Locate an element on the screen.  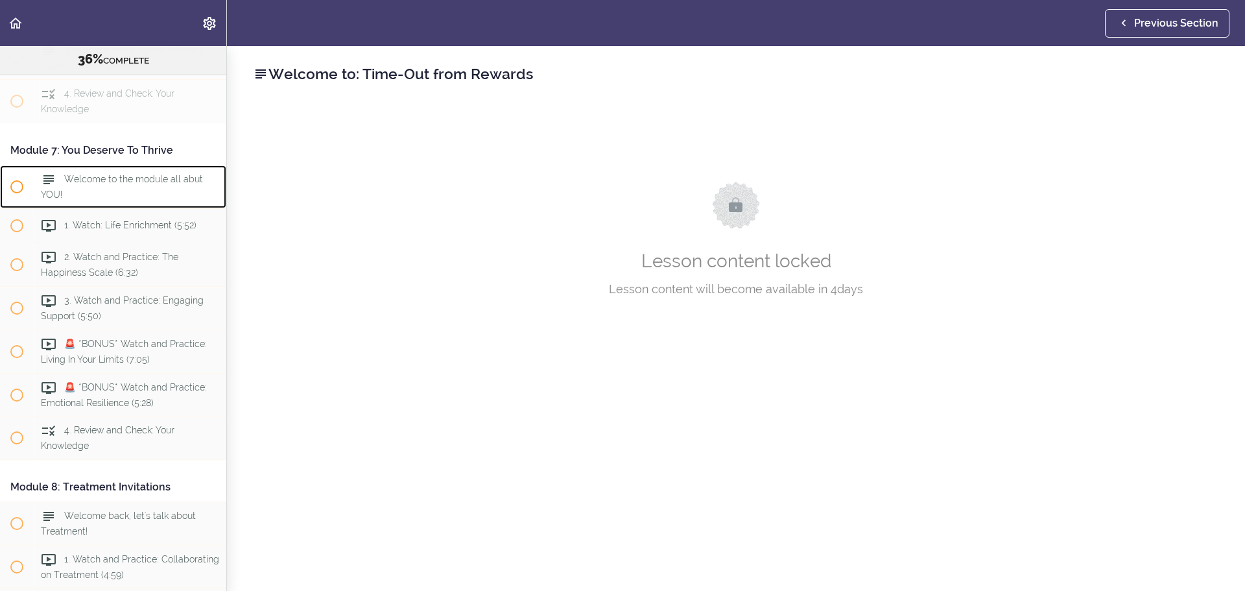
span: 🚨 *BONUS* Watch and Practice: Emotional Resilience (5:28) is located at coordinates (124, 394).